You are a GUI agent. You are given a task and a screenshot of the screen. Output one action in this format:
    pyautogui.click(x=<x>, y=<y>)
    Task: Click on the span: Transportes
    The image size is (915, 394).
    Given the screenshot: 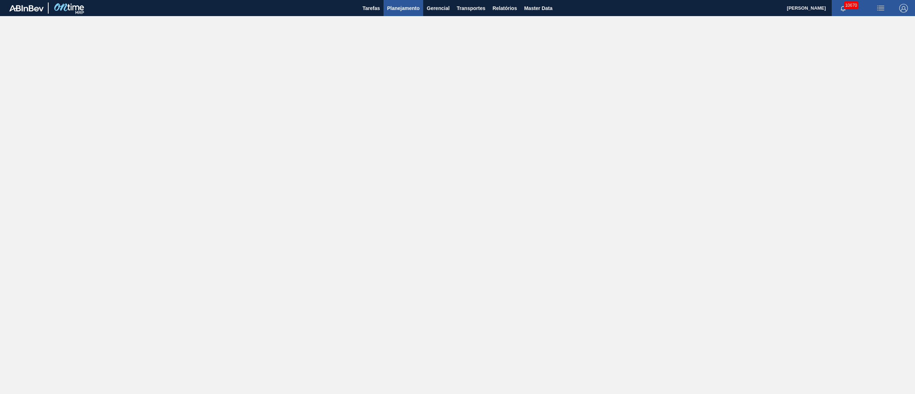 What is the action you would take?
    pyautogui.click(x=471, y=8)
    